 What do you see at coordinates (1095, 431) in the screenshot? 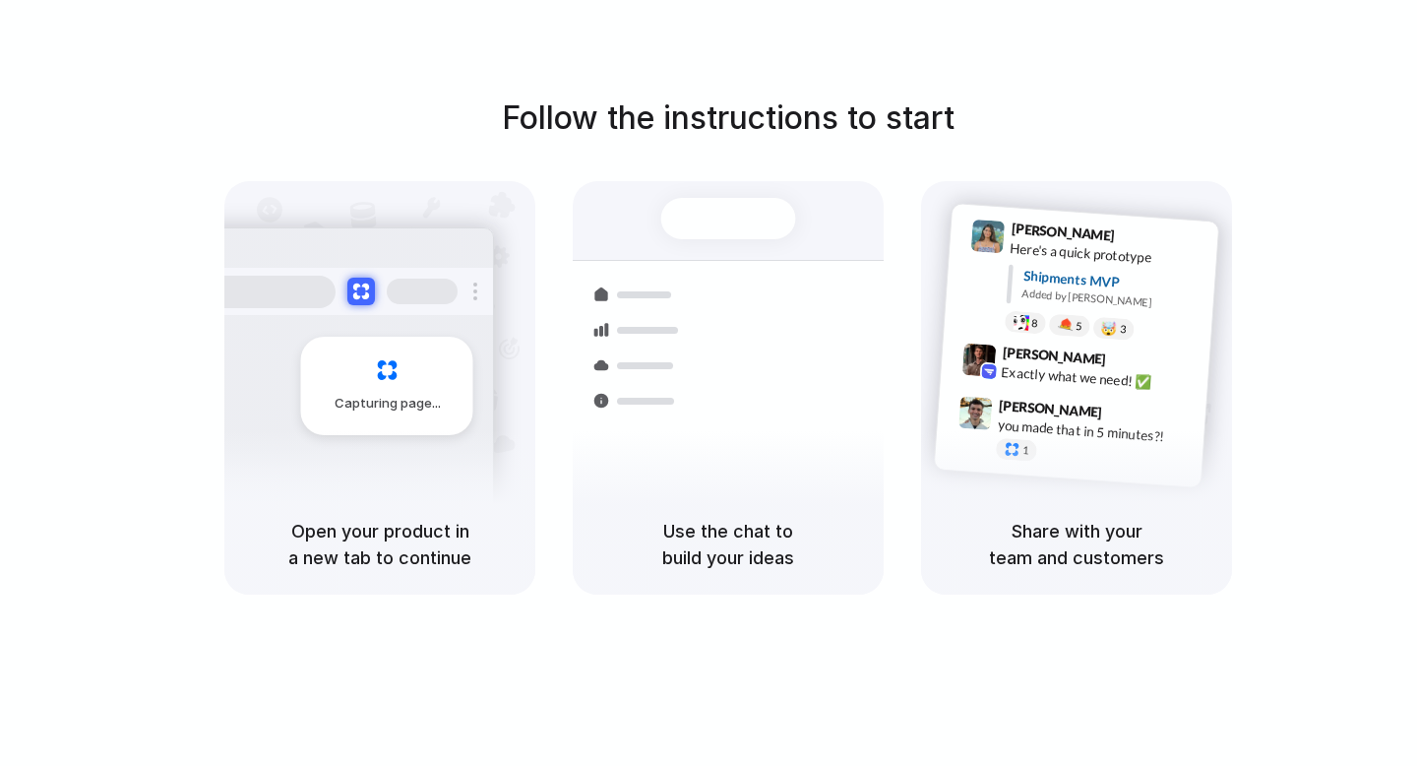
I see `div: you made that in 5 minutes?!` at bounding box center [1095, 431].